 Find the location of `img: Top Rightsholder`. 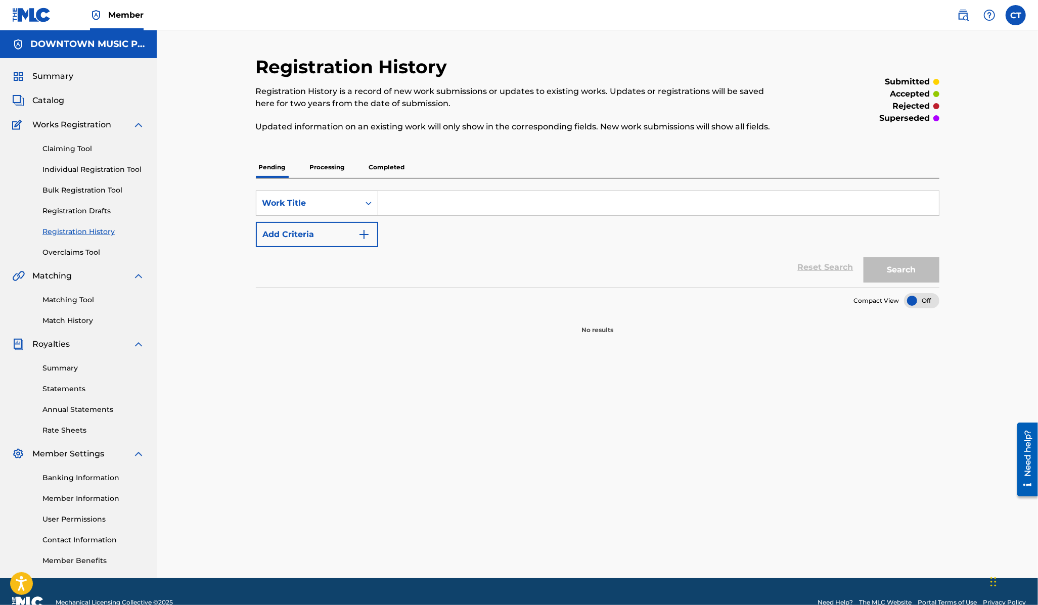

img: Top Rightsholder is located at coordinates (96, 15).